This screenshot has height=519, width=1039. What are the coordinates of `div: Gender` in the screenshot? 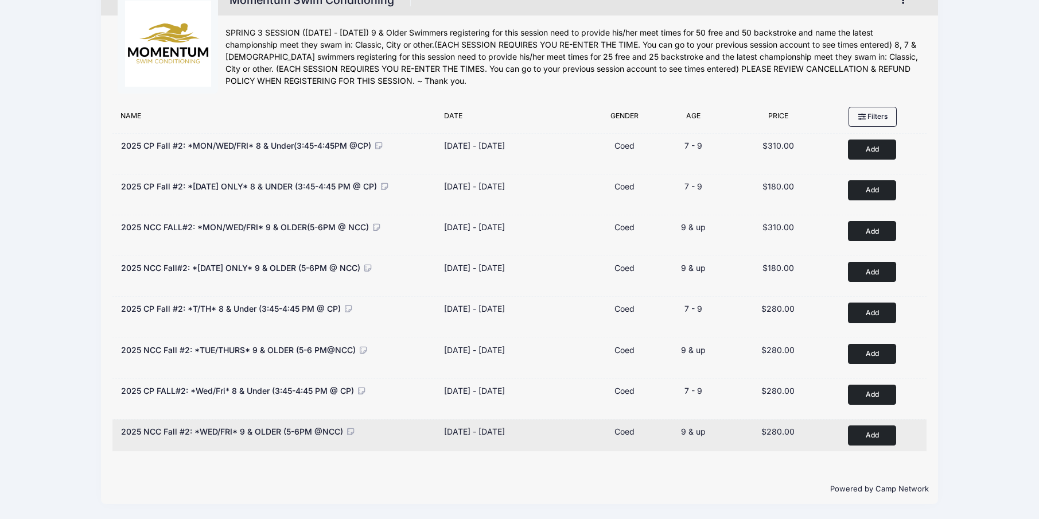 It's located at (624, 119).